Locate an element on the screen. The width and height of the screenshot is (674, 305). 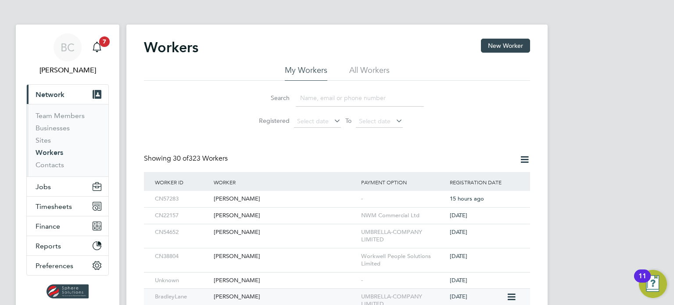
div: Network is located at coordinates (68, 140).